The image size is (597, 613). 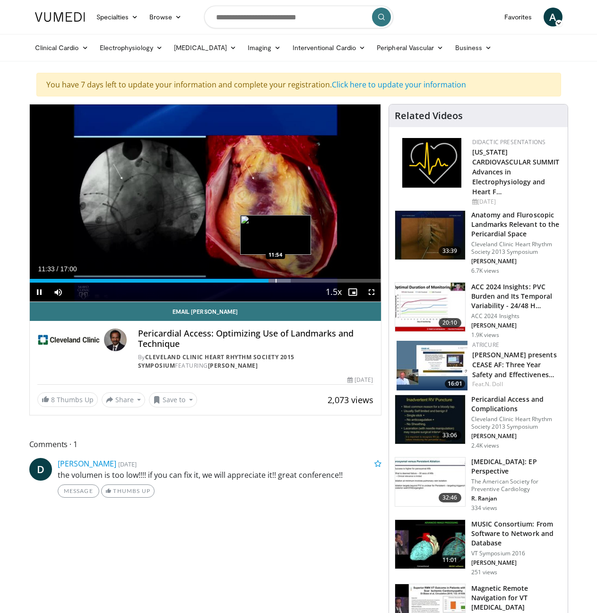 What do you see at coordinates (485, 573) in the screenshot?
I see `p: 251 views` at bounding box center [485, 573].